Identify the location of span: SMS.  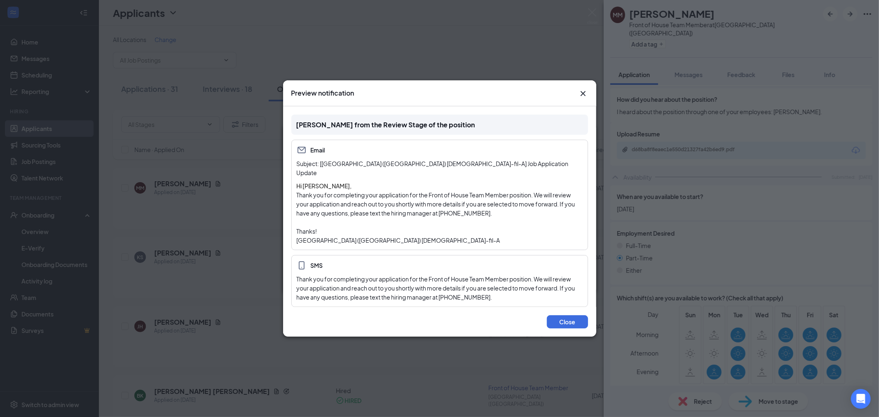
(317, 266).